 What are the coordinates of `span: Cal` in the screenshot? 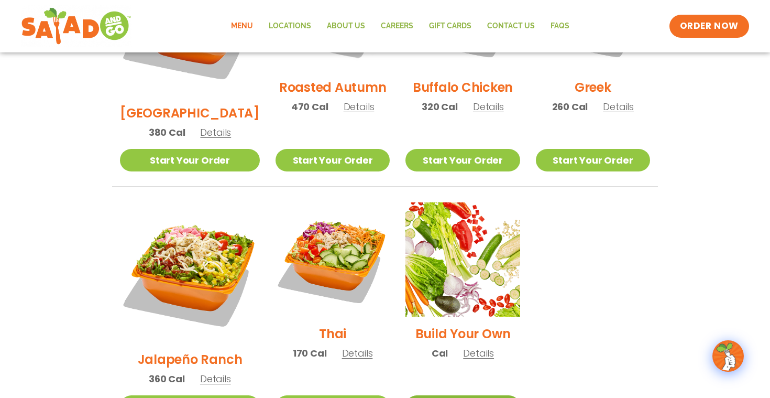 It's located at (439, 352).